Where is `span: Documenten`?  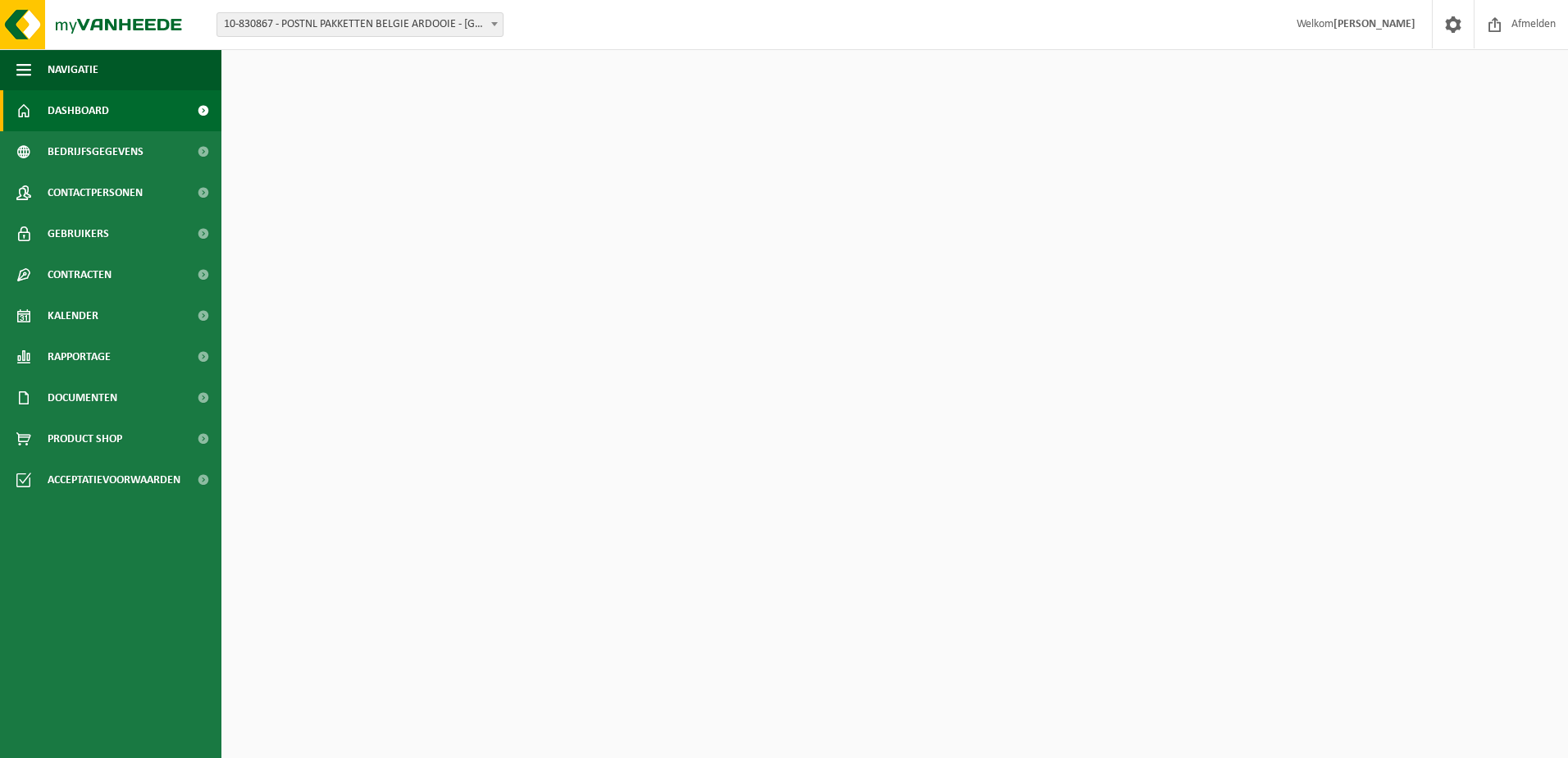 span: Documenten is located at coordinates (82, 398).